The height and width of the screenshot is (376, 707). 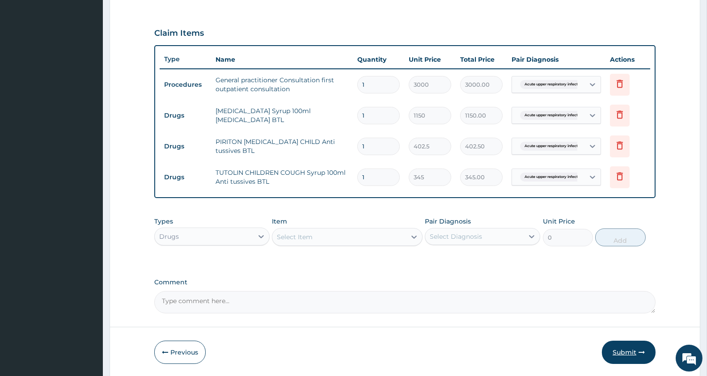 I want to click on label: Item, so click(x=279, y=221).